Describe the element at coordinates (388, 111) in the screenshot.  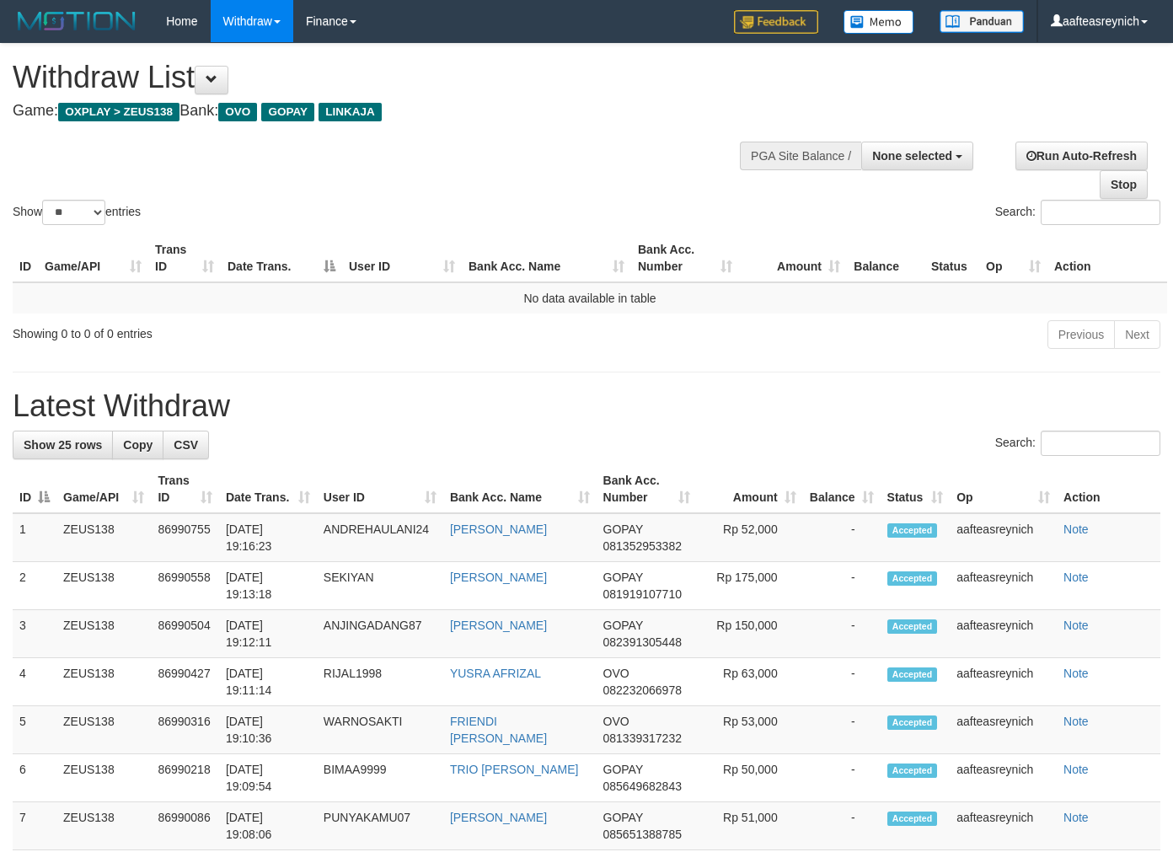
I see `h4: Game: Bank:` at that location.